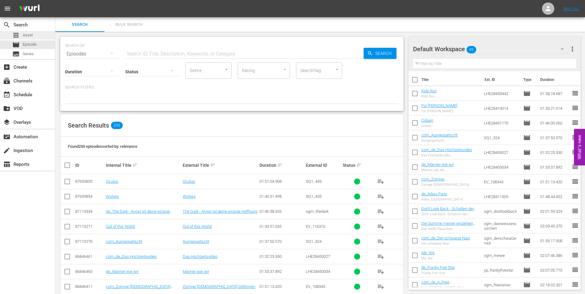 The image size is (585, 294). What do you see at coordinates (189, 196) in the screenshot?
I see `a: Wolves` at bounding box center [189, 196].